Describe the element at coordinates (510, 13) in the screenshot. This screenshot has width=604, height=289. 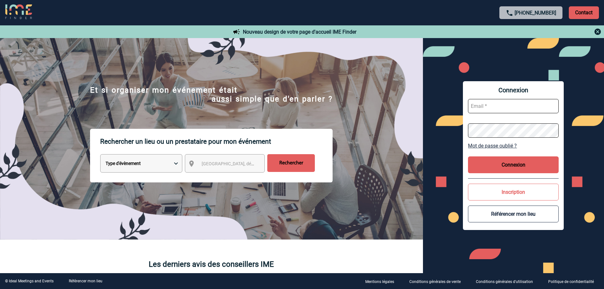
I see `img: call-24-px.png` at that location.